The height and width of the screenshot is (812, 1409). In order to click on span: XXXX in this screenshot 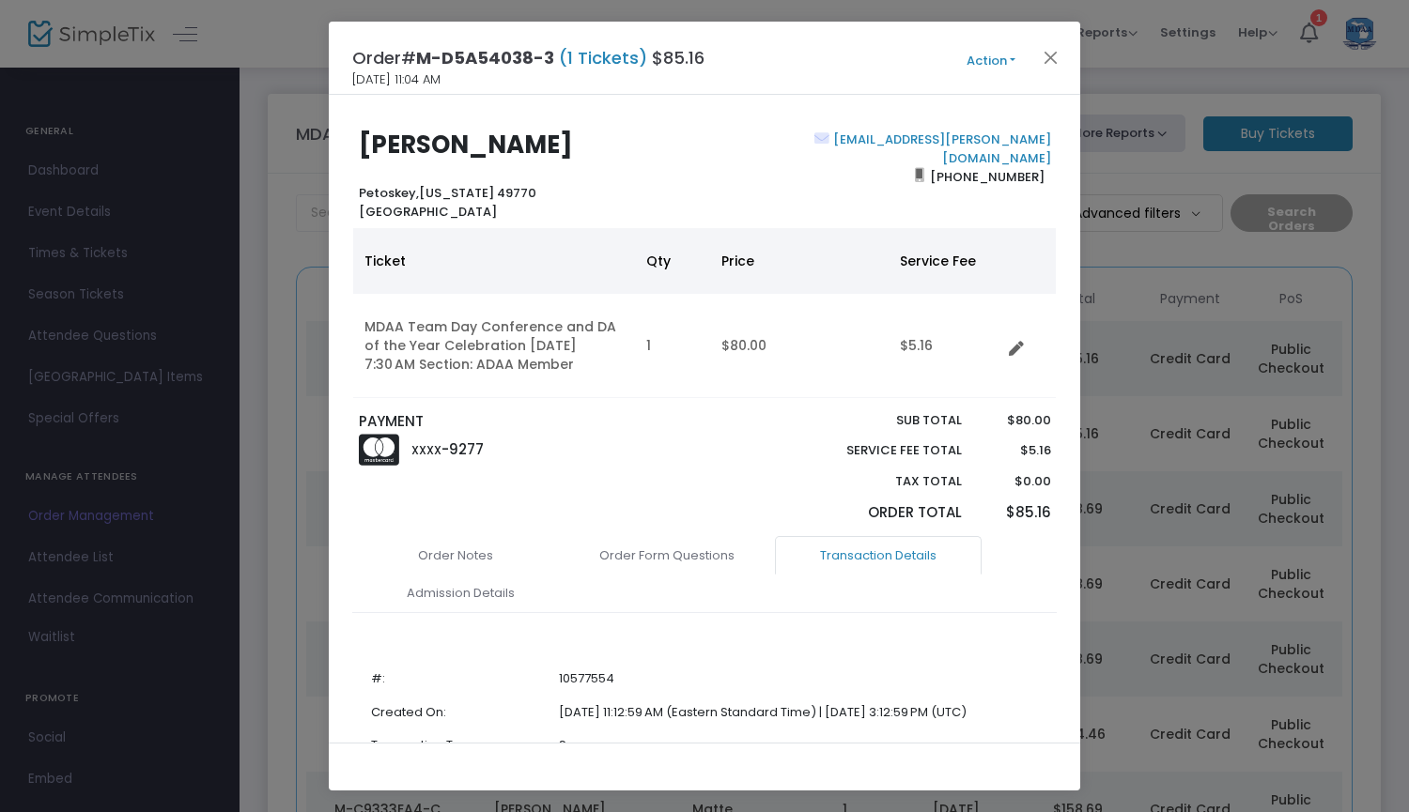, I will do `click(426, 450)`.